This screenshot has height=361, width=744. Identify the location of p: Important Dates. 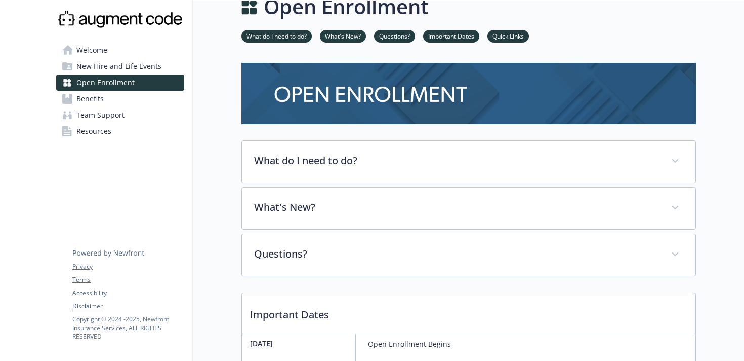
(469, 311).